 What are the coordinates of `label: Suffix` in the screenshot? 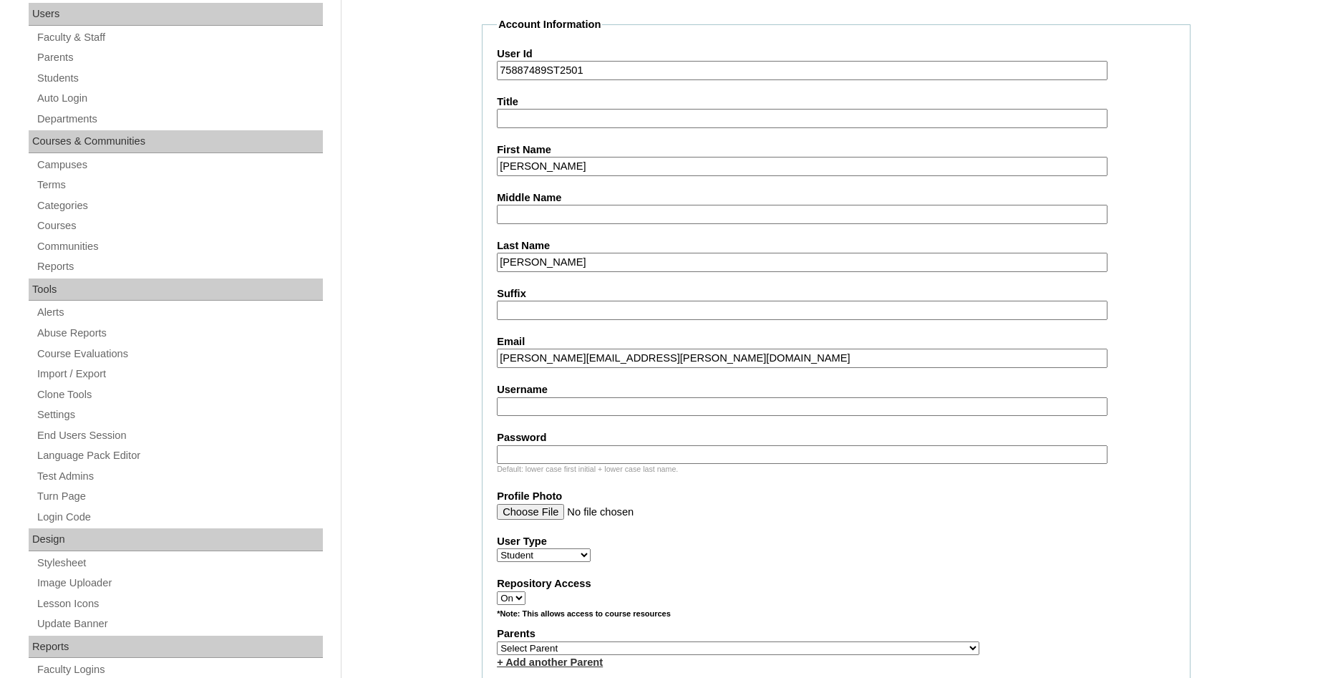 It's located at (836, 294).